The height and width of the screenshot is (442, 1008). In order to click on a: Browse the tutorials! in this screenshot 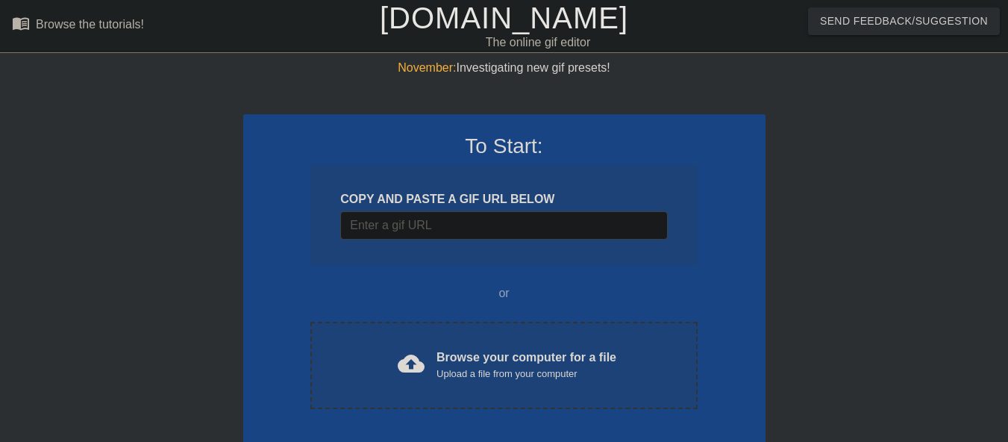, I will do `click(78, 25)`.